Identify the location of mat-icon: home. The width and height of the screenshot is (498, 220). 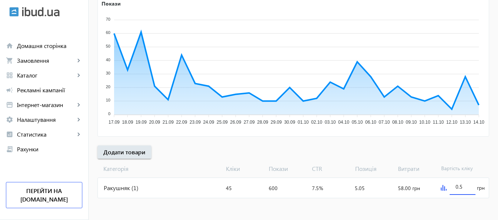
(10, 46).